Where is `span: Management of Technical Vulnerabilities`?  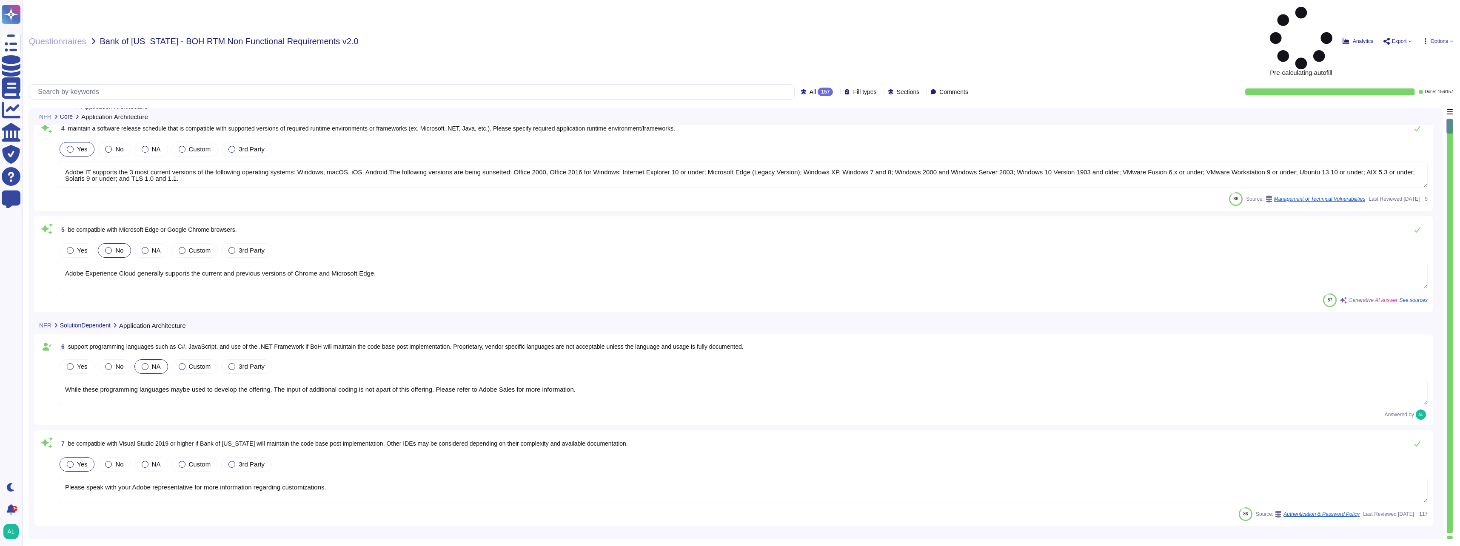
span: Management of Technical Vulnerabilities is located at coordinates (1320, 199).